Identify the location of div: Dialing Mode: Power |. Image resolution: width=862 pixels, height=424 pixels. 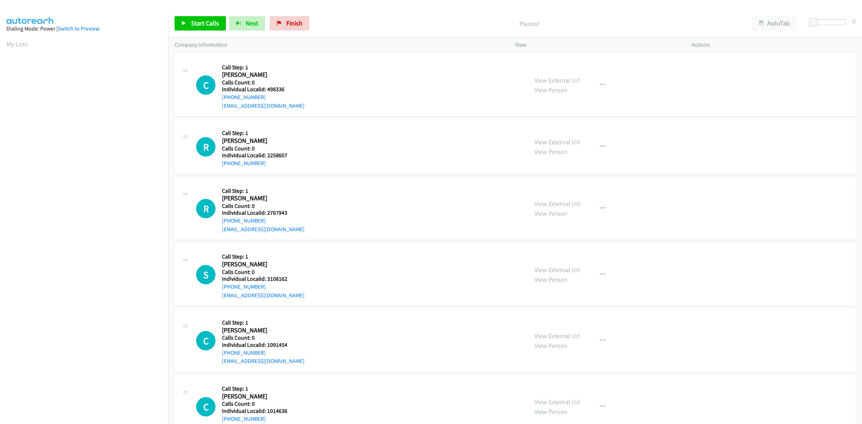
(84, 29).